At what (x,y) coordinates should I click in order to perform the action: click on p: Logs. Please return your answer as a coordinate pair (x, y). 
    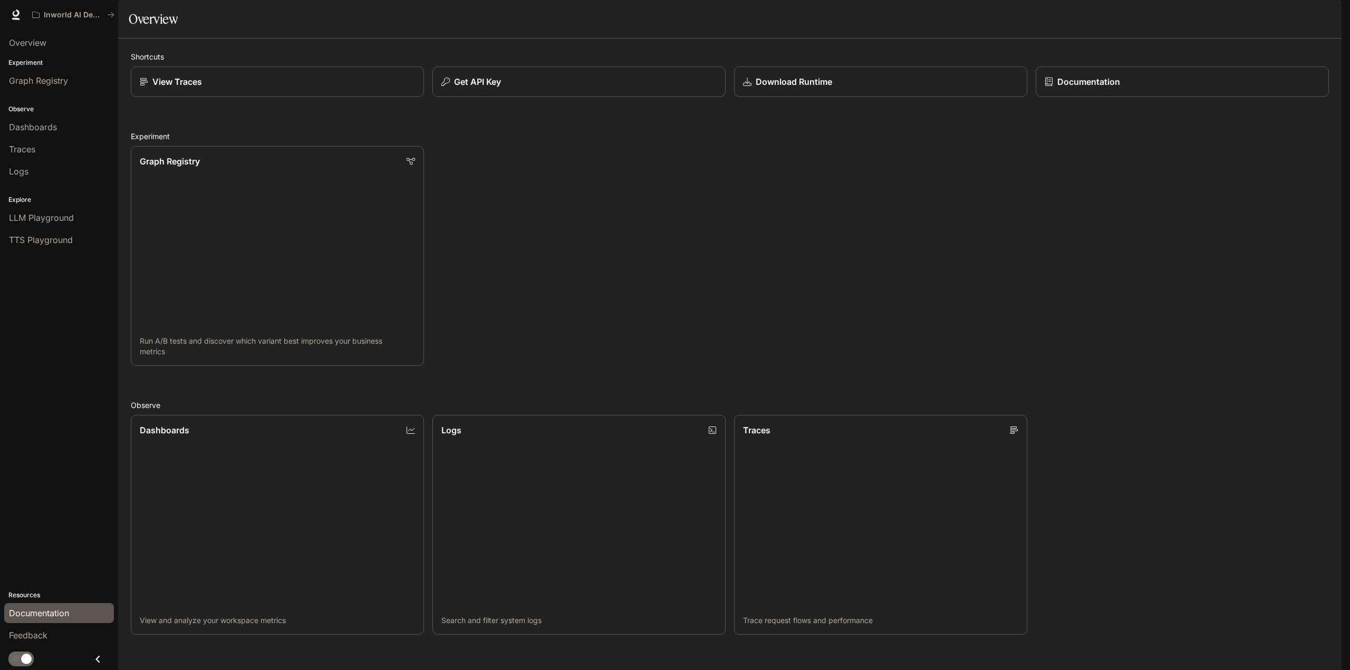
    Looking at the image, I should click on (451, 430).